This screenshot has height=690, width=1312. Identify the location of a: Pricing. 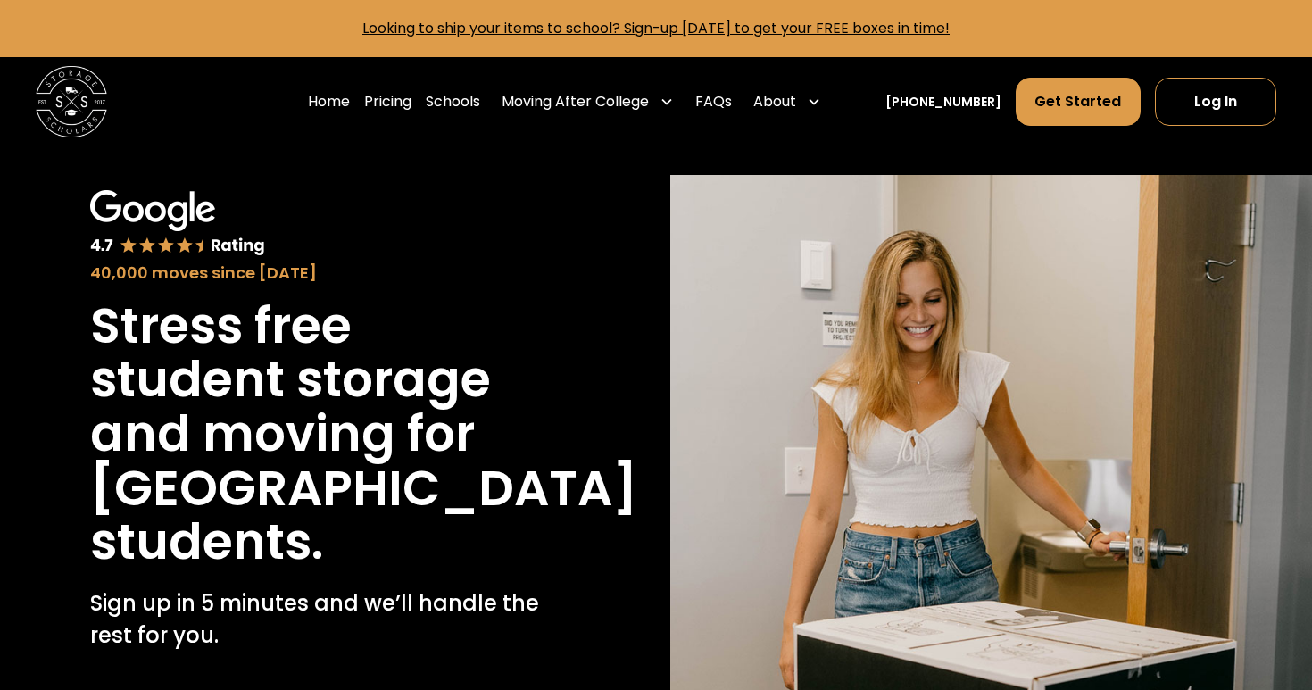
(387, 102).